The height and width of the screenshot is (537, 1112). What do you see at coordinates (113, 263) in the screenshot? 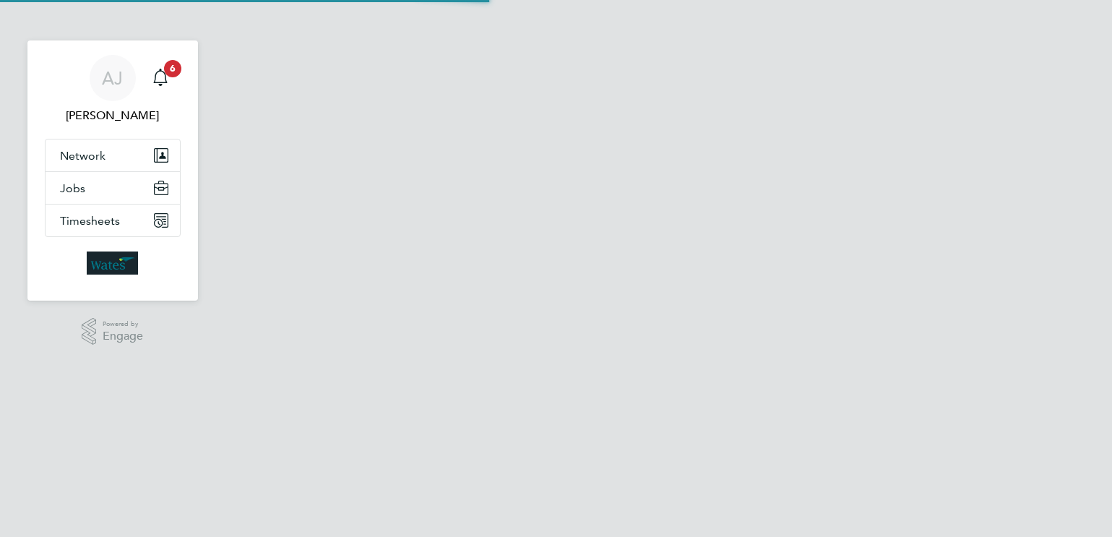
I see `a: Go to home page` at bounding box center [113, 263].